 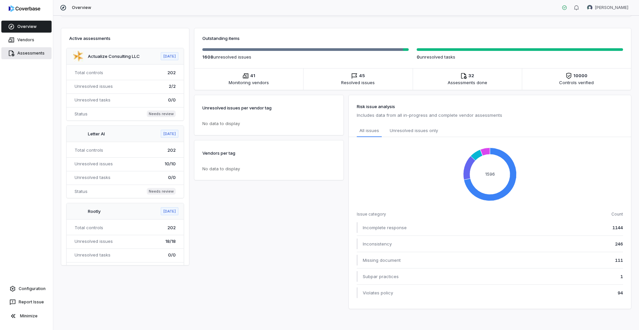 What do you see at coordinates (619, 260) in the screenshot?
I see `span: 111` at bounding box center [619, 260].